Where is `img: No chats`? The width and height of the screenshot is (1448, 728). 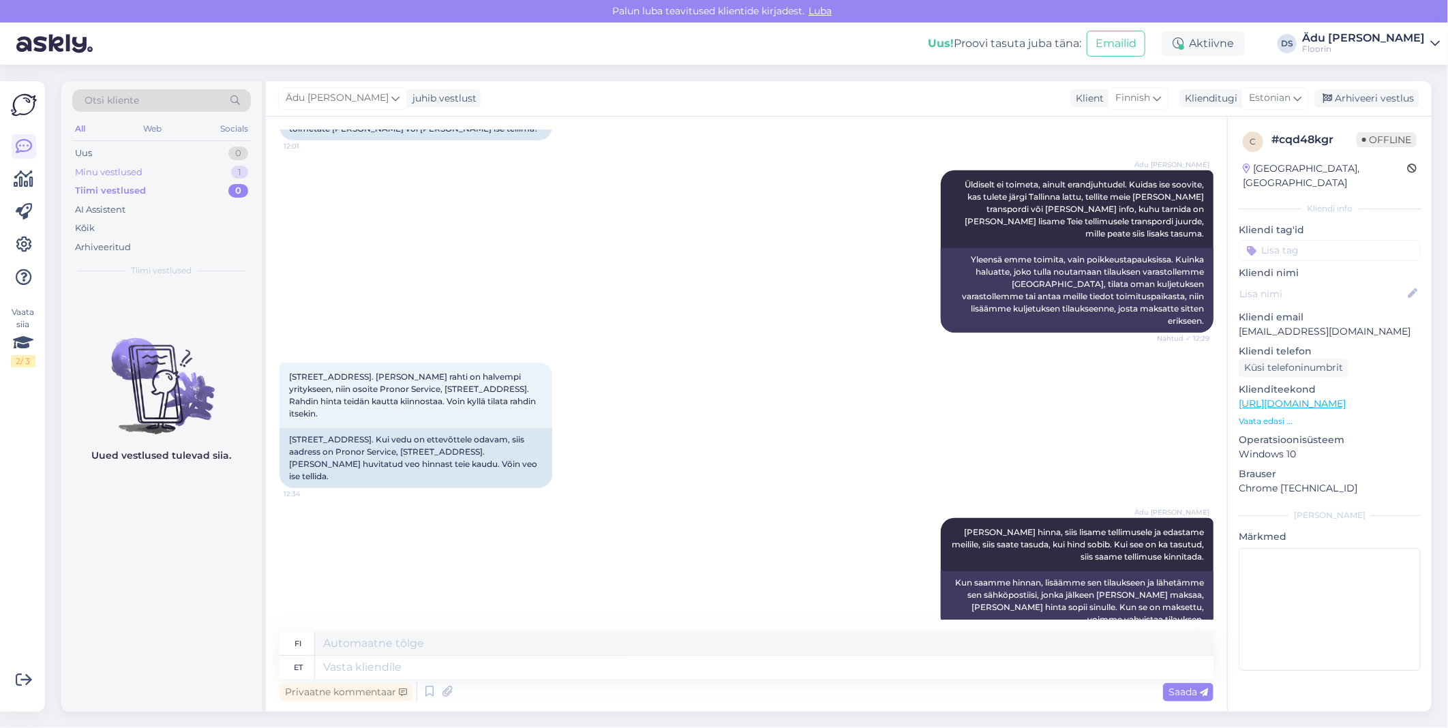
img: No chats is located at coordinates (162, 375).